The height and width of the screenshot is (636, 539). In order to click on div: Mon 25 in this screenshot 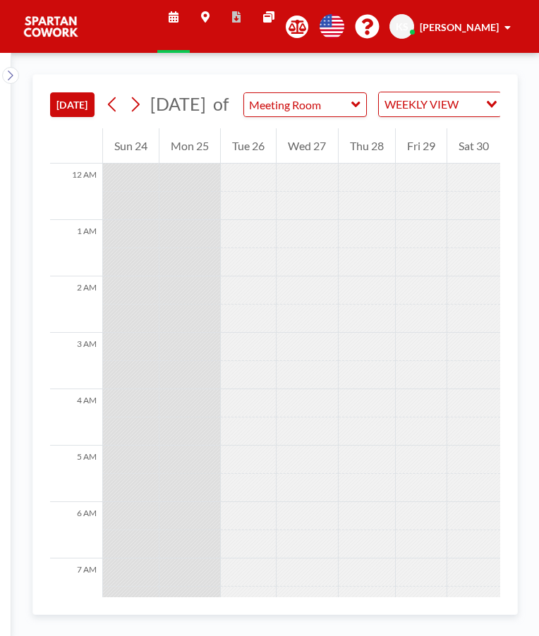, I will do `click(190, 146)`.